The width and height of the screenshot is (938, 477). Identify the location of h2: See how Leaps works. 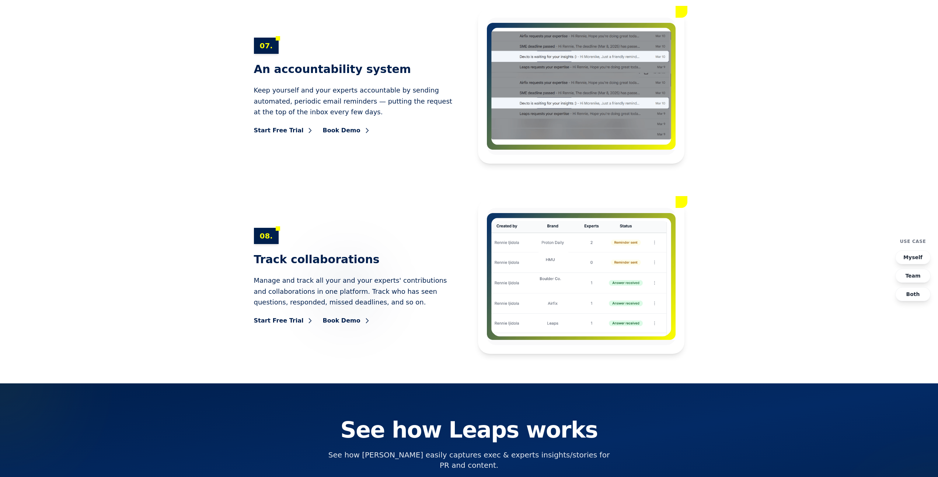
(469, 430).